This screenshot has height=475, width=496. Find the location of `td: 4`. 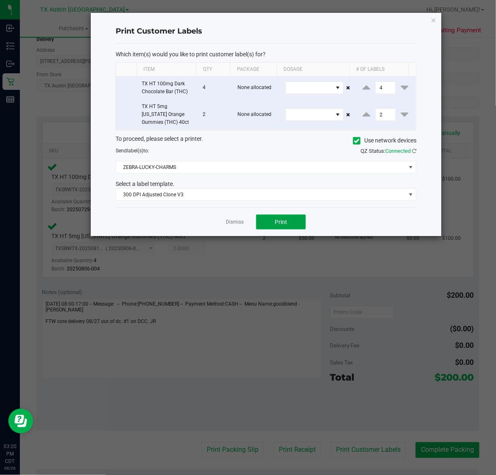

td: 4 is located at coordinates (215, 88).